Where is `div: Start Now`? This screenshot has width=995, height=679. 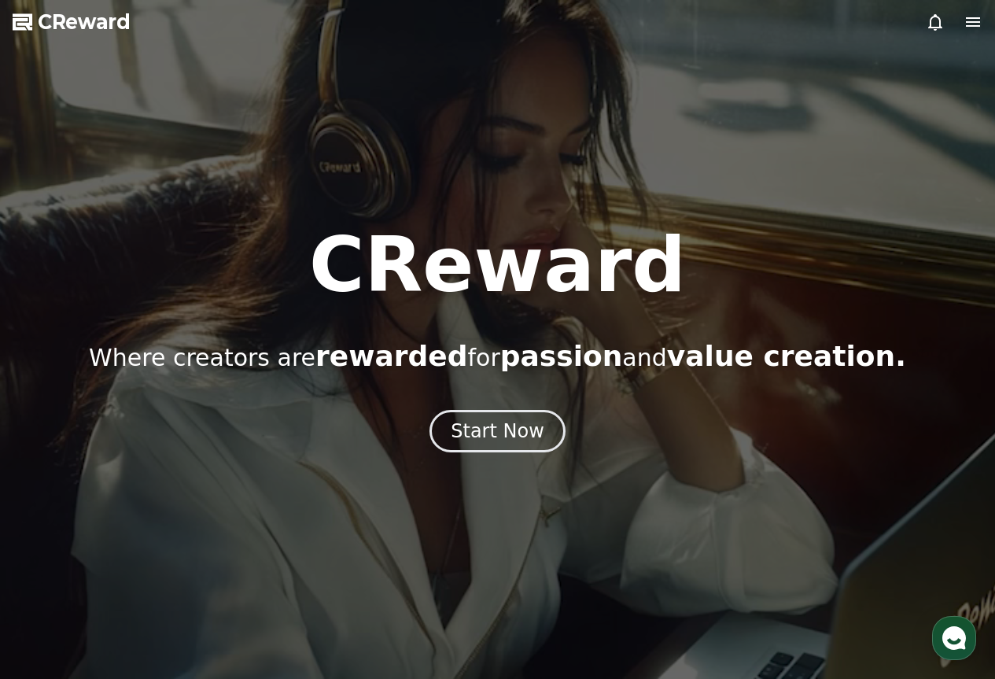
div: Start Now is located at coordinates (497, 431).